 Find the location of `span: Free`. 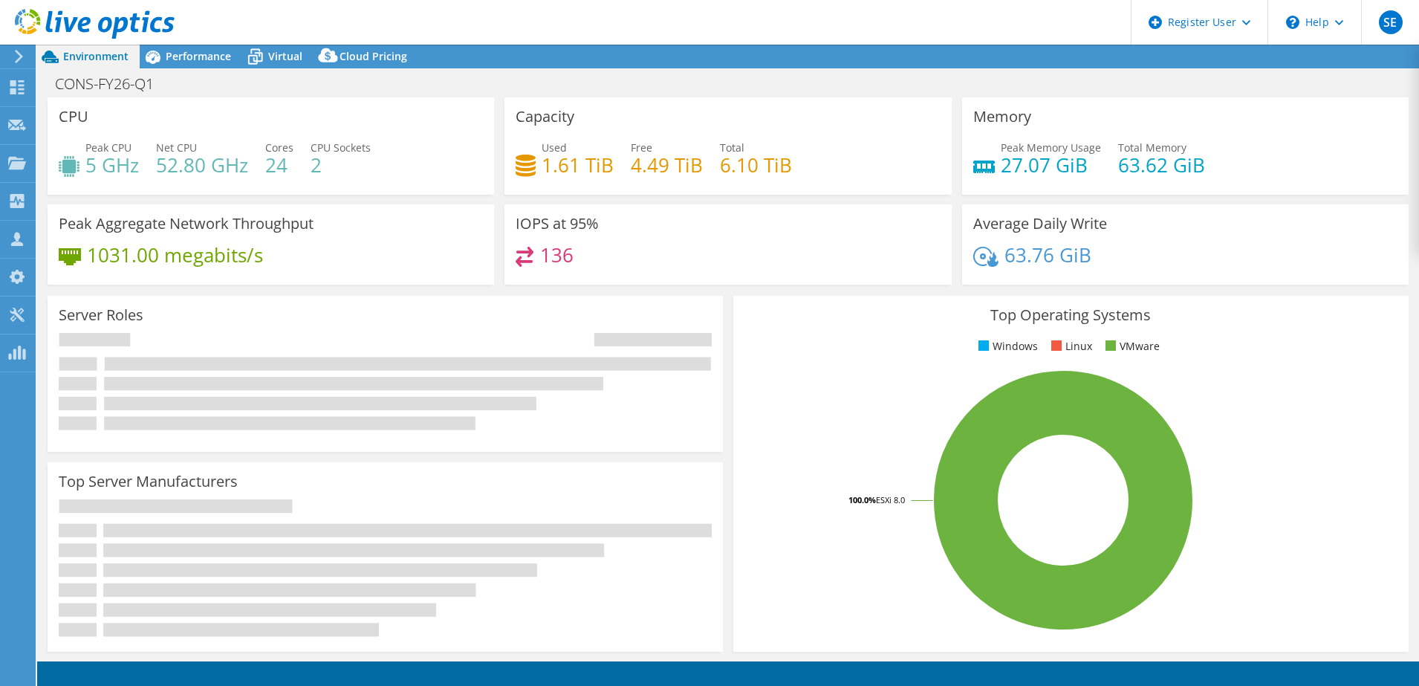

span: Free is located at coordinates (641, 147).